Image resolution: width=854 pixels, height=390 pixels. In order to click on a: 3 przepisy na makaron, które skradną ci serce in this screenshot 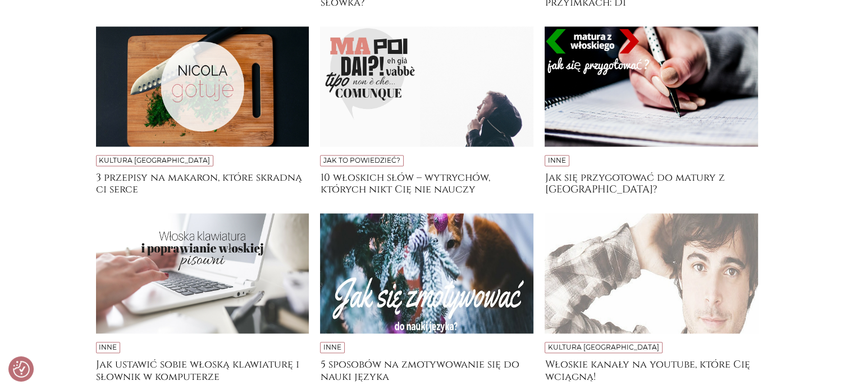, I will do `click(203, 183)`.